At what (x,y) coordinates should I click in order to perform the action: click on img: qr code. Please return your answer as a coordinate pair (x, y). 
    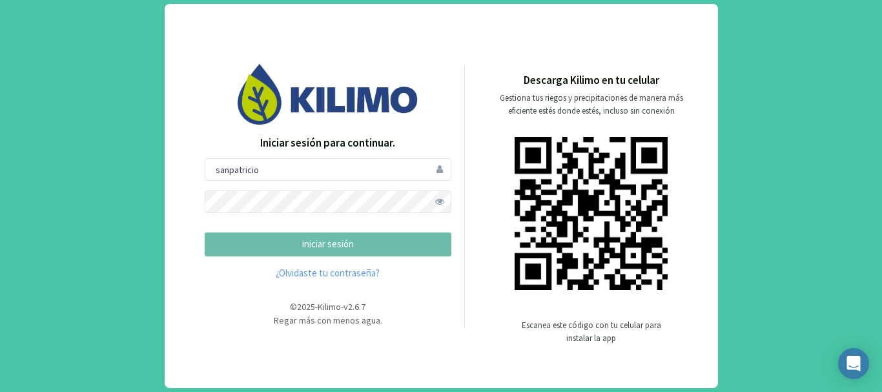
    Looking at the image, I should click on (591, 213).